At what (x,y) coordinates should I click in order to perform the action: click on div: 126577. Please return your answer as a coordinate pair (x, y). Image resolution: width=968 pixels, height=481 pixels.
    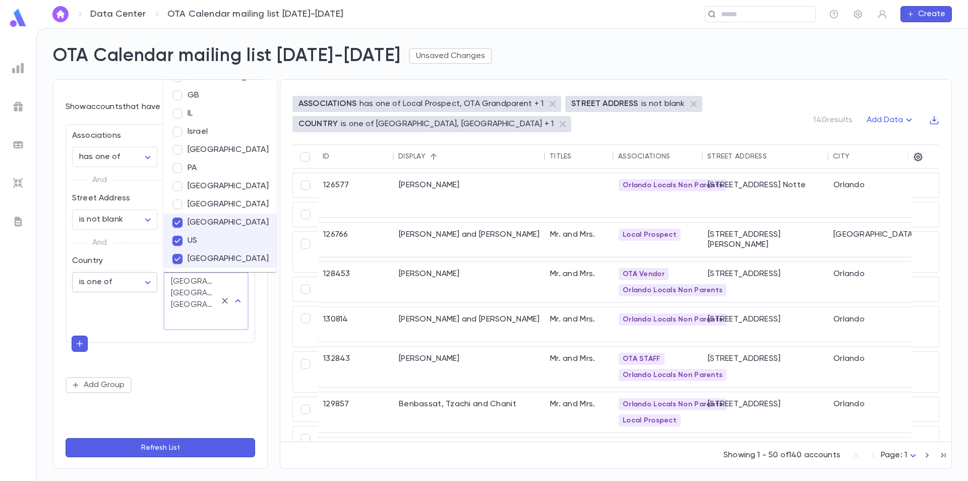
    Looking at the image, I should click on (356, 195).